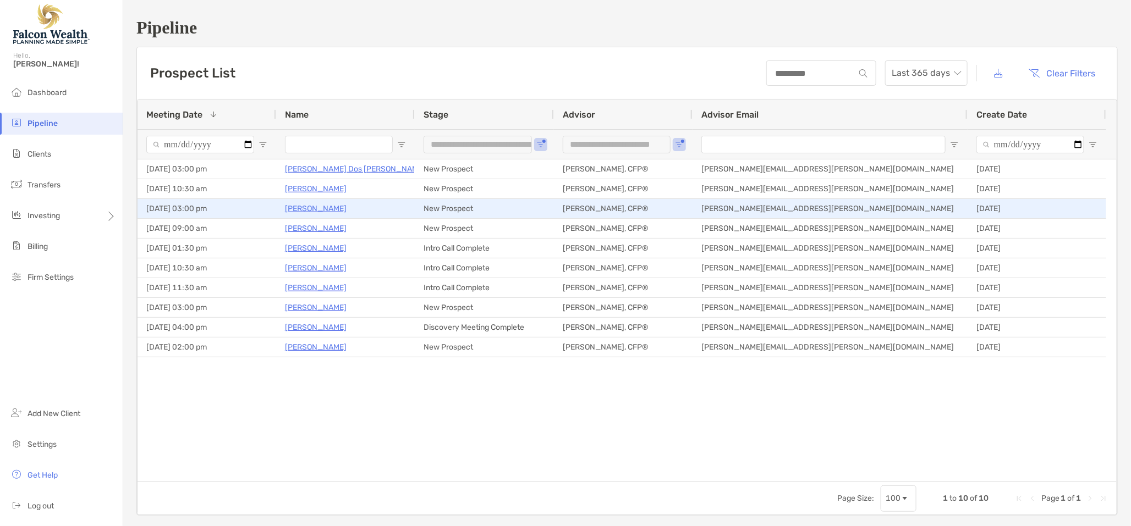 The height and width of the screenshot is (526, 1131). Describe the element at coordinates (945, 498) in the screenshot. I see `span: 1` at that location.